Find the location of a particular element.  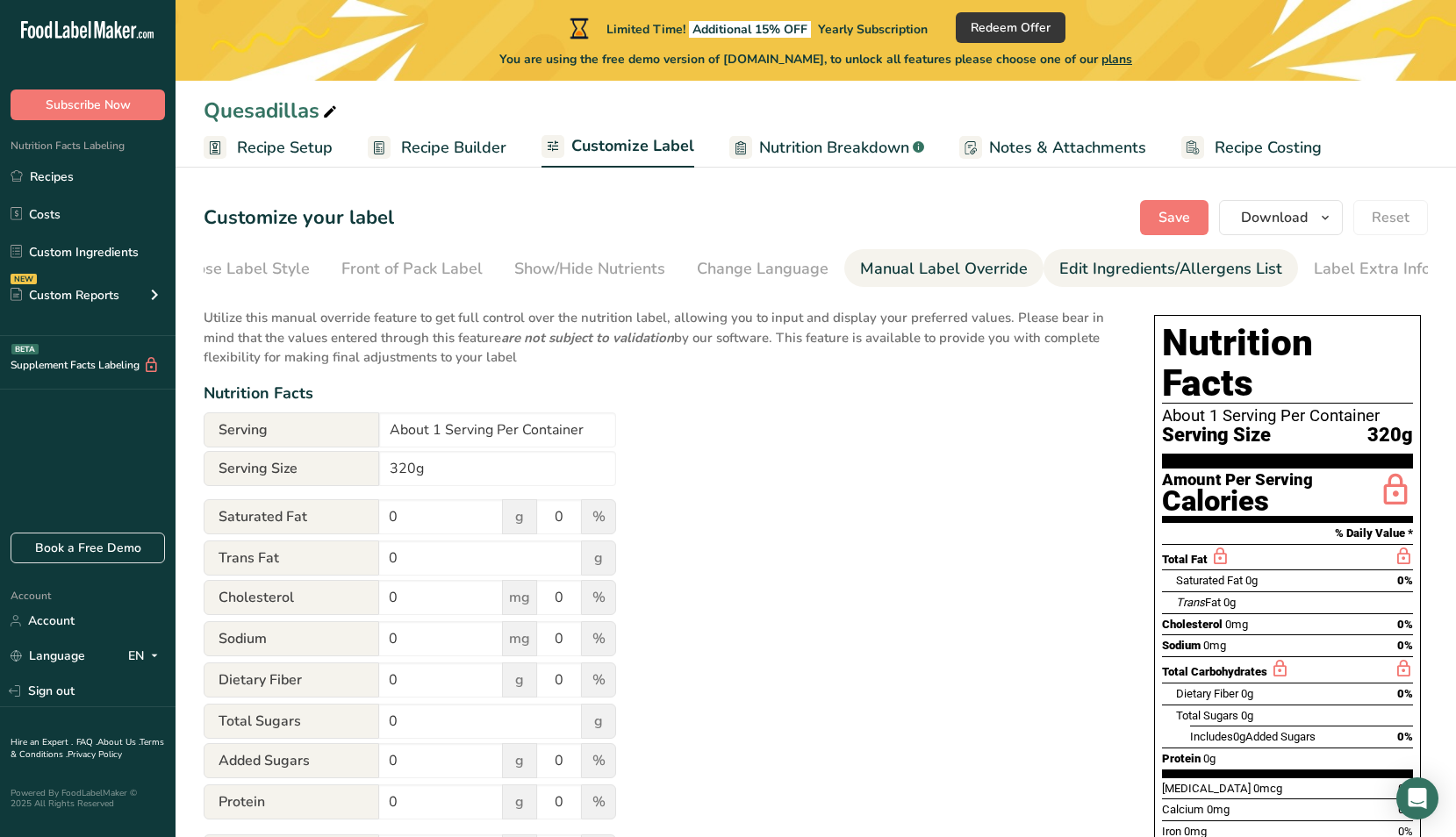

a: Language is located at coordinates (47, 655).